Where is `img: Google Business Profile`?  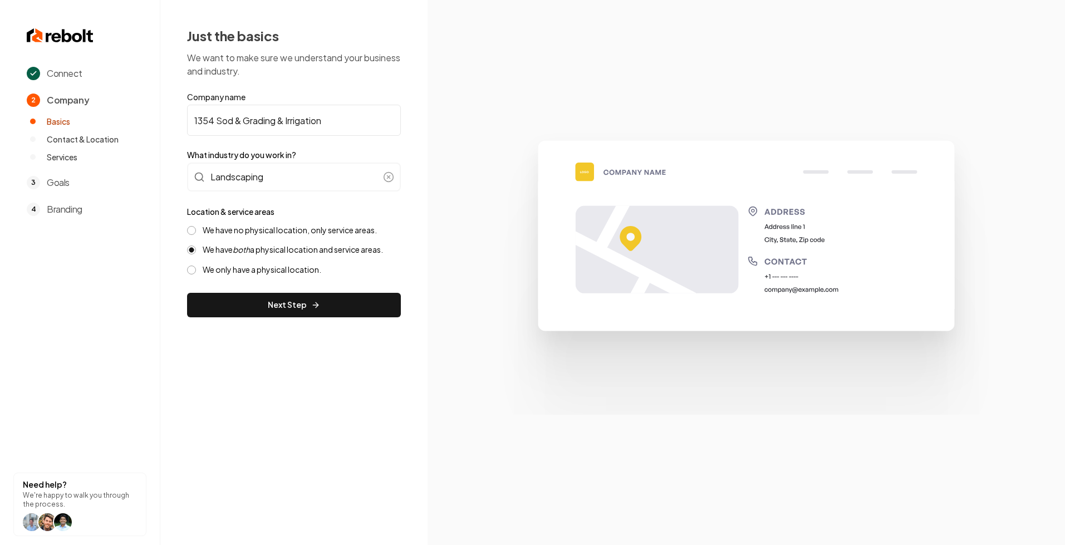 img: Google Business Profile is located at coordinates (746, 272).